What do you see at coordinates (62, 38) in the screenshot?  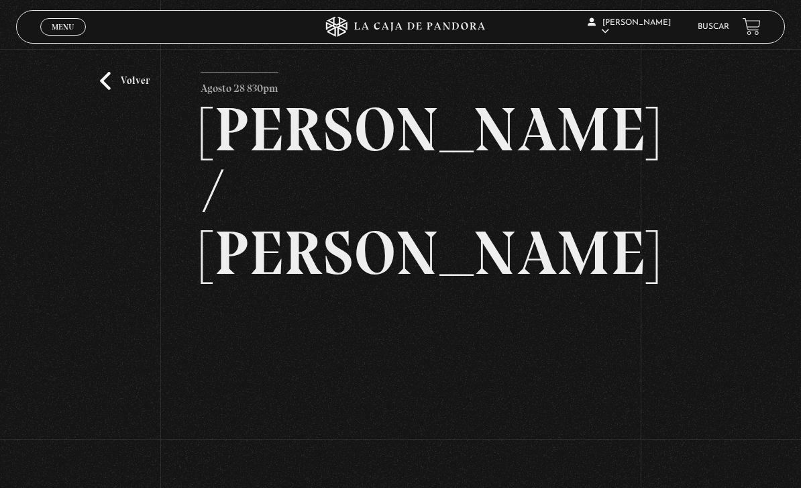 I see `span: Cerrar` at bounding box center [62, 38].